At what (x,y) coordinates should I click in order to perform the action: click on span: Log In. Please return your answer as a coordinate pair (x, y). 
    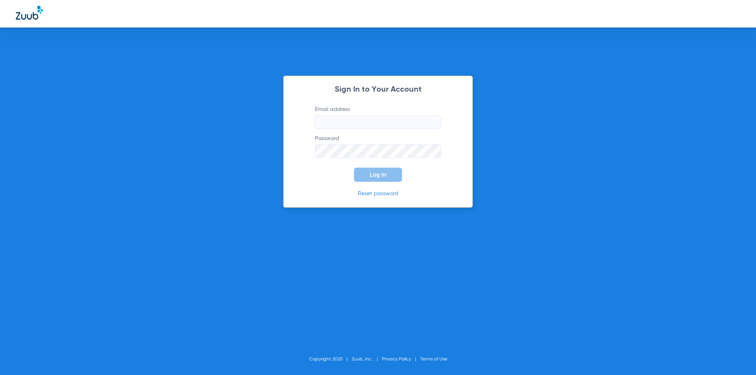
    Looking at the image, I should click on (378, 175).